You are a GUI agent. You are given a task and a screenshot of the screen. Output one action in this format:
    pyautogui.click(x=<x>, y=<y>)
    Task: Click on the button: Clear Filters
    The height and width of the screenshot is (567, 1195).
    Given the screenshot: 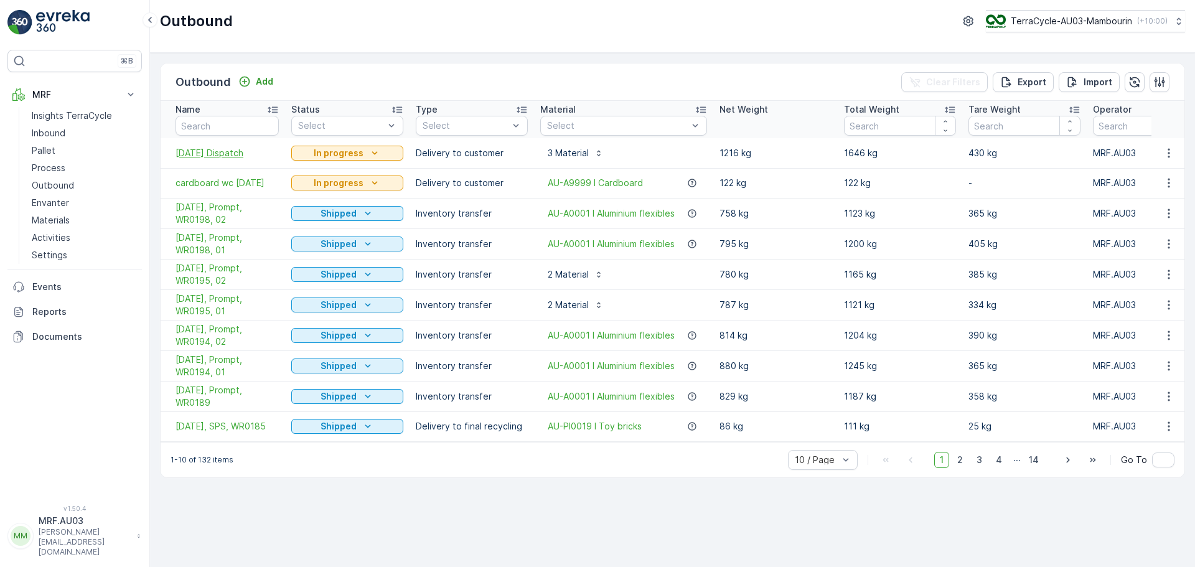 What is the action you would take?
    pyautogui.click(x=944, y=82)
    